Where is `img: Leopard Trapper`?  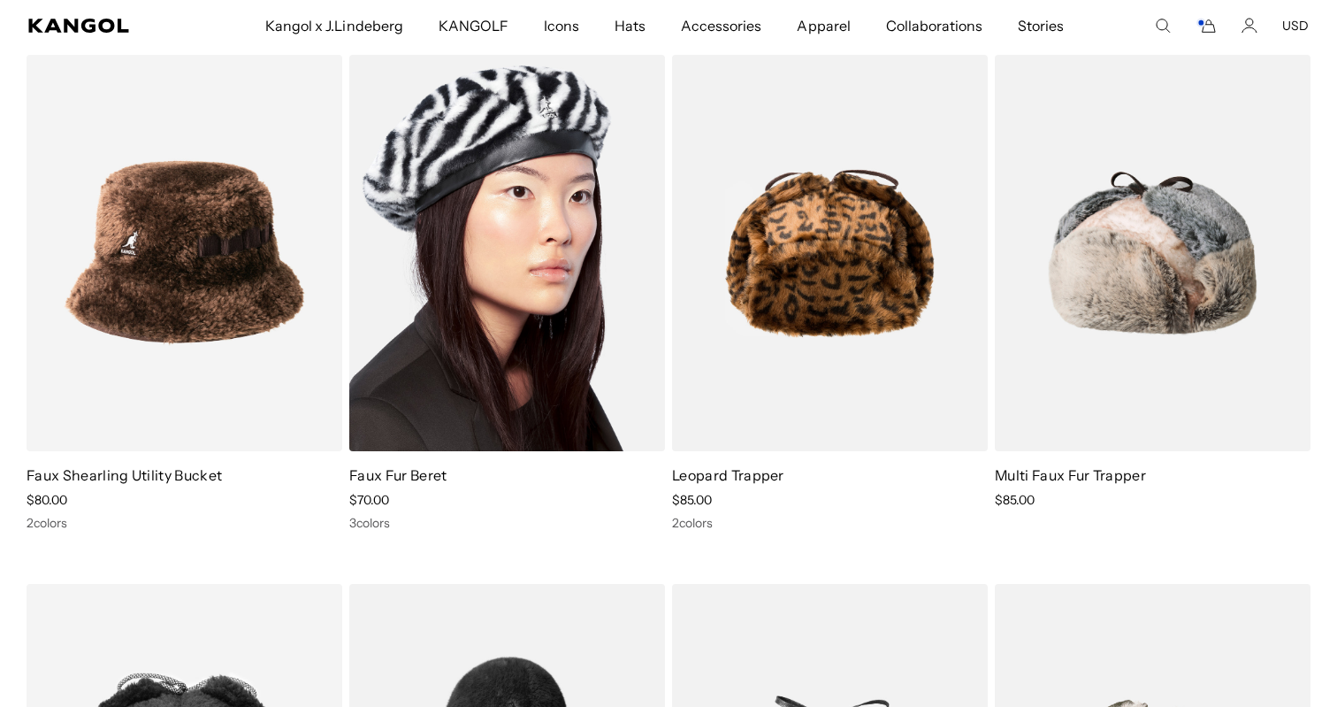
img: Leopard Trapper is located at coordinates (830, 253).